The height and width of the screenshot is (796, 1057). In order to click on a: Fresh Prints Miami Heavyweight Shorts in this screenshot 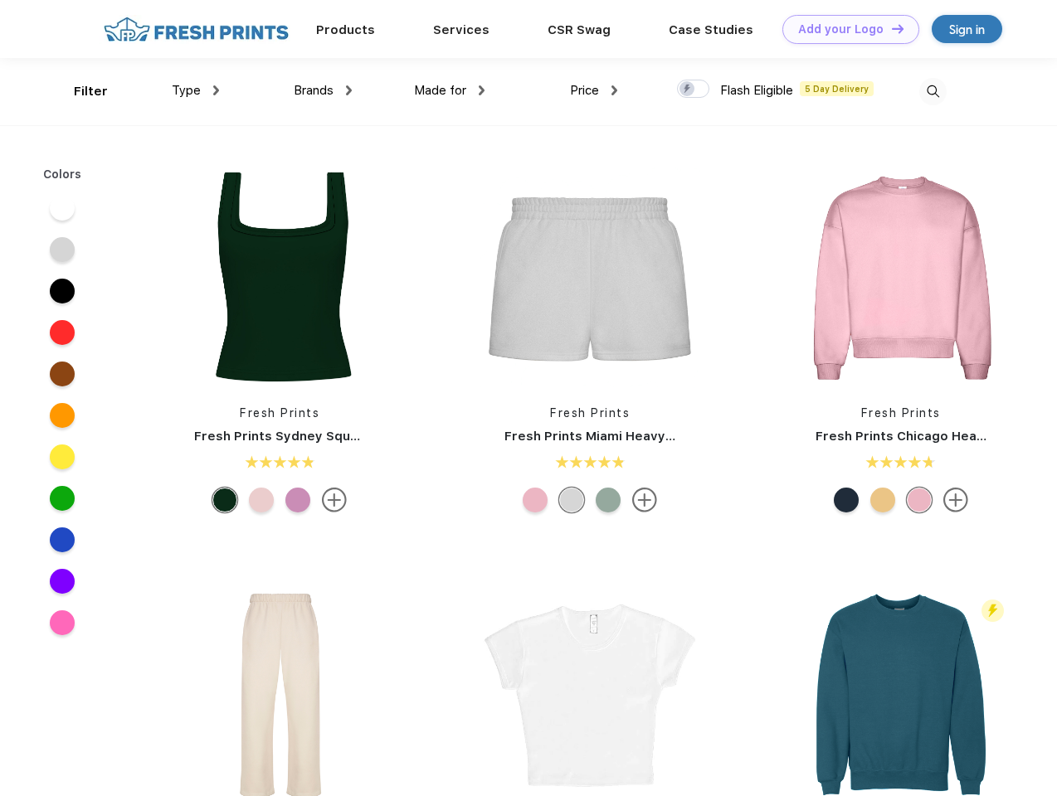, I will do `click(630, 436)`.